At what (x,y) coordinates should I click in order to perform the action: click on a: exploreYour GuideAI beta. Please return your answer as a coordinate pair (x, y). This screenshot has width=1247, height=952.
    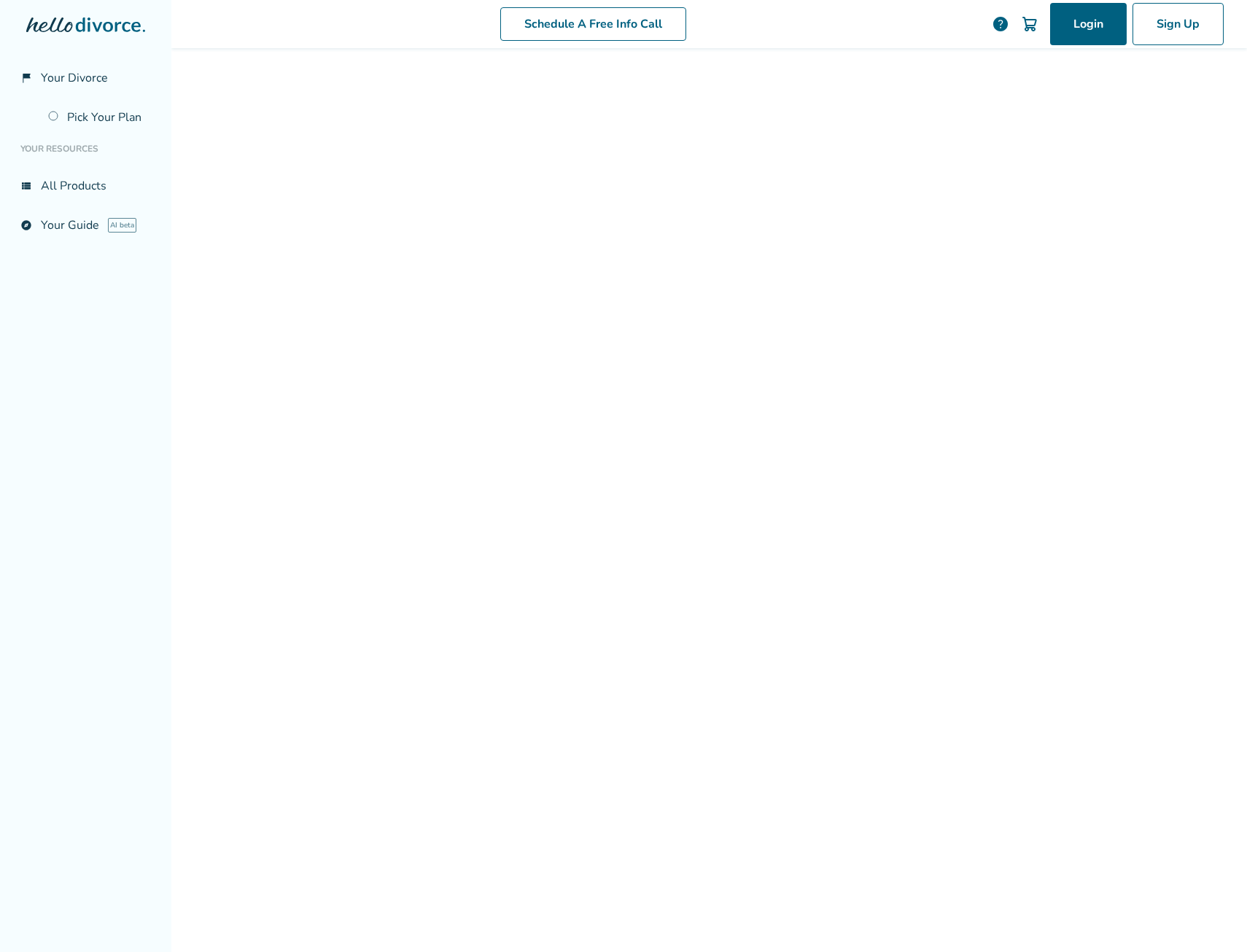
    Looking at the image, I should click on (86, 226).